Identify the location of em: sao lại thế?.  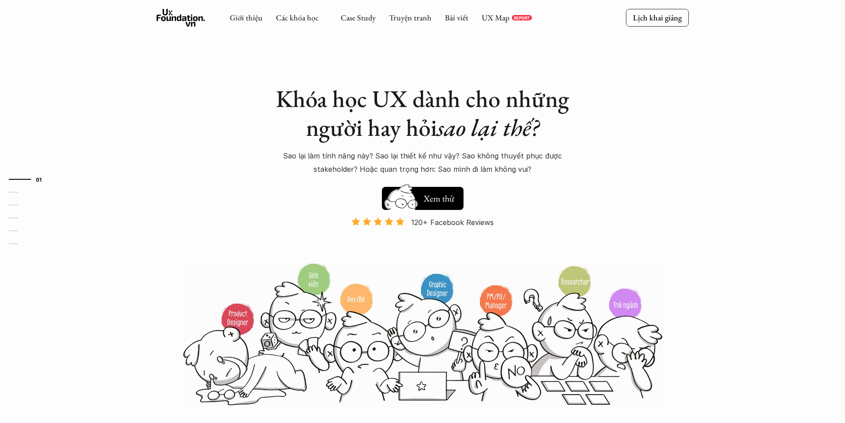
(488, 127).